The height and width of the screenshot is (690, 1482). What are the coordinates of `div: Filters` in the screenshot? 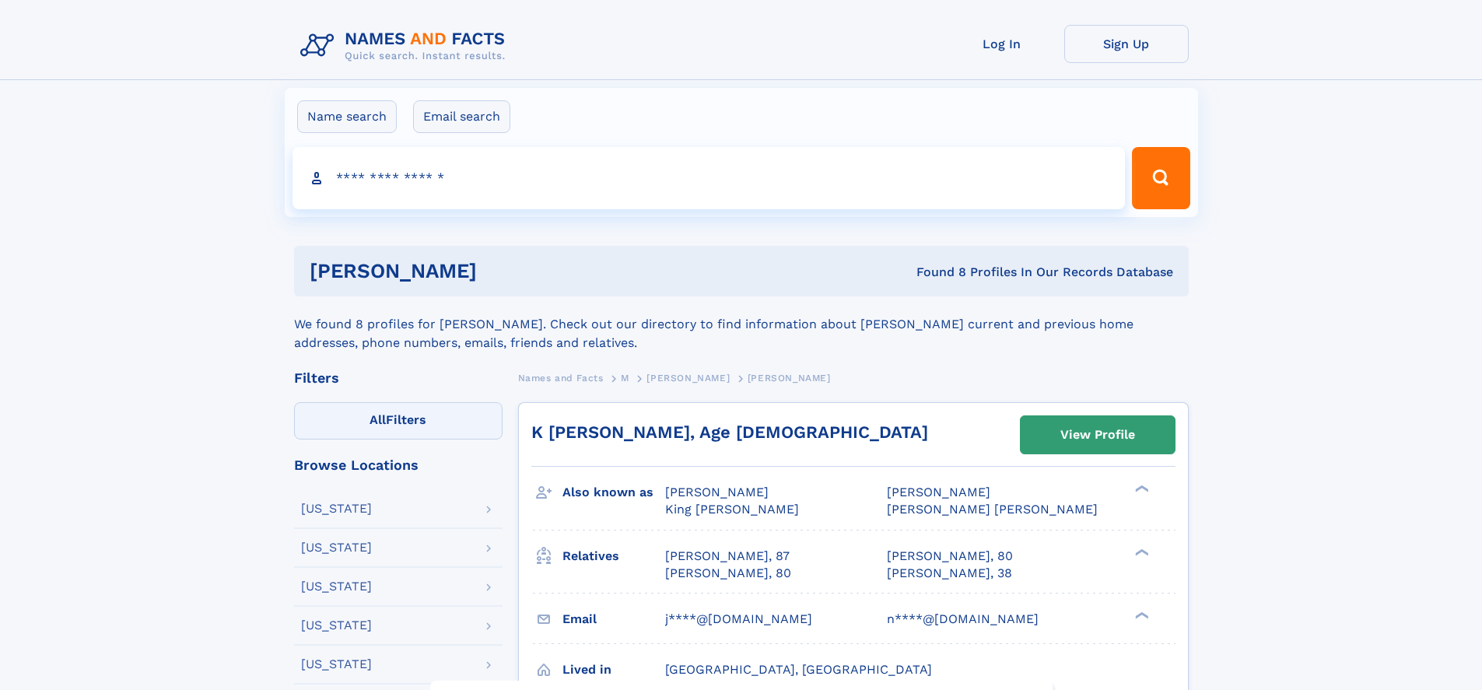 It's located at (398, 378).